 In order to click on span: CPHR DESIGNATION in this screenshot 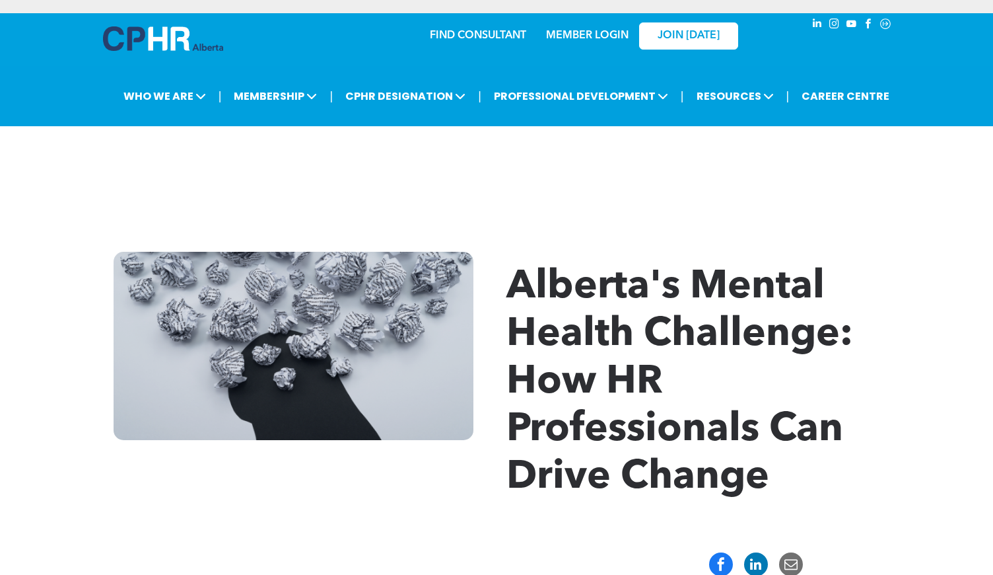, I will do `click(405, 96)`.